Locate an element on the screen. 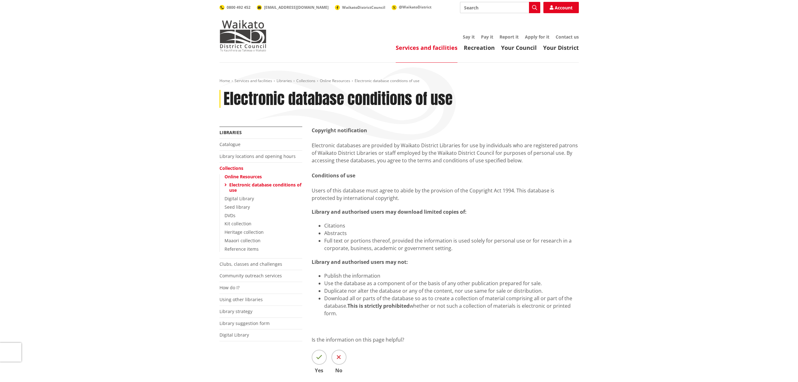 The width and height of the screenshot is (798, 382). li: Use the database as a component of or the basis of any other publication prepared for sale. is located at coordinates (452, 283).